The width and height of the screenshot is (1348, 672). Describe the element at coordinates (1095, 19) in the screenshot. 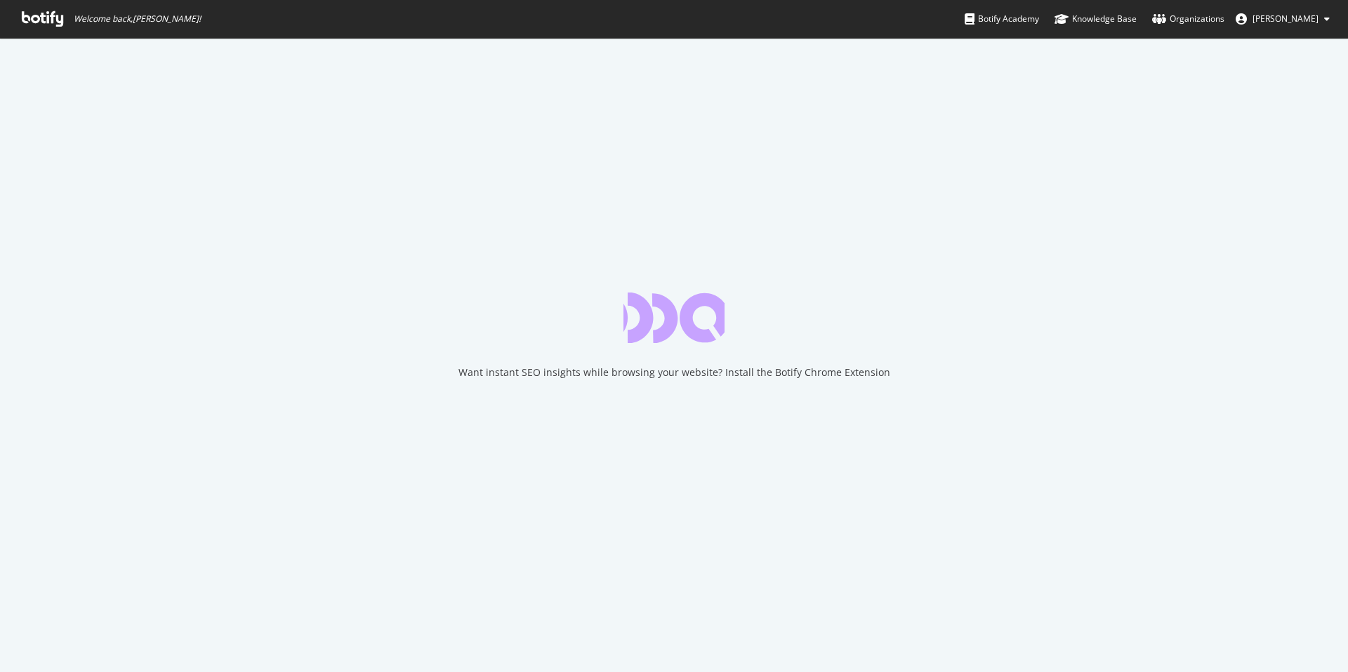

I see `div: Knowledge Base` at that location.